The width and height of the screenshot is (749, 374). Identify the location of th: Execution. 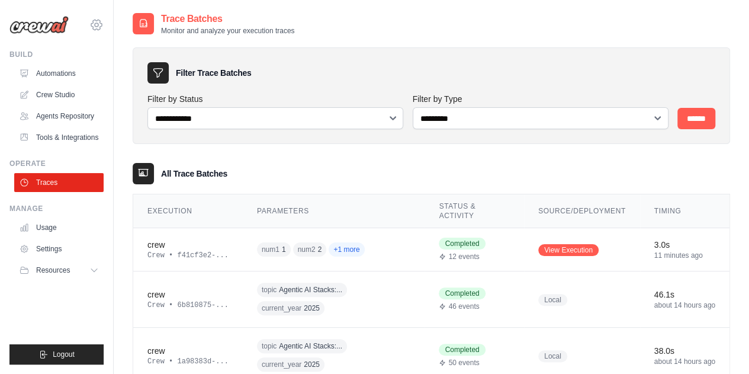
(188, 211).